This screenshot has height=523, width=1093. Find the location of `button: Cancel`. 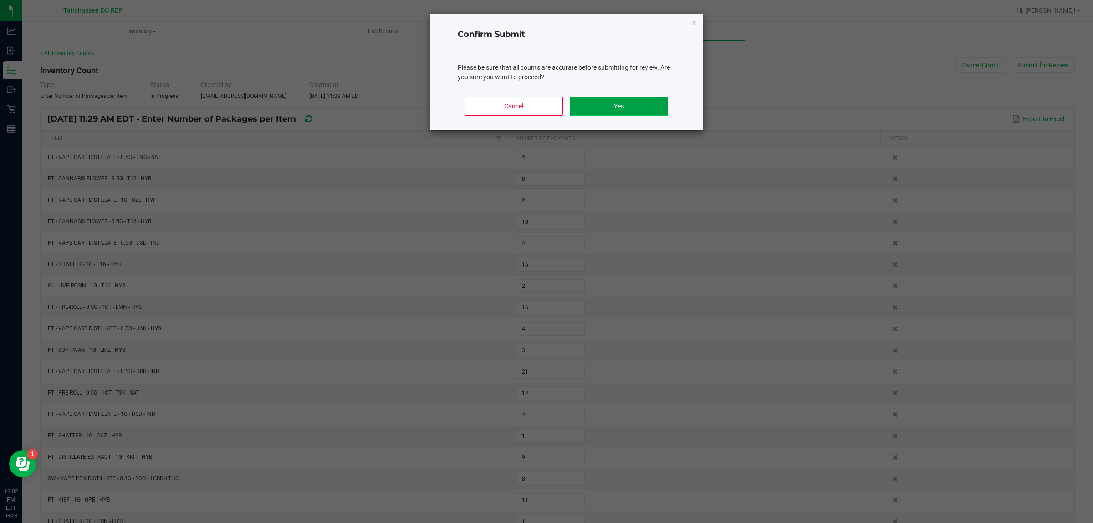

button: Cancel is located at coordinates (513, 106).